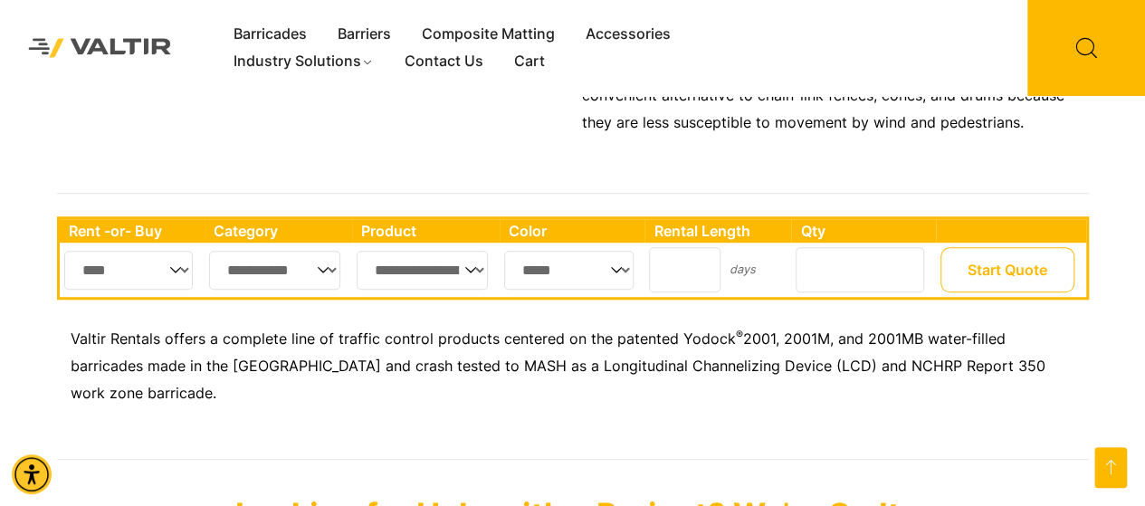 Image resolution: width=1145 pixels, height=506 pixels. Describe the element at coordinates (364, 34) in the screenshot. I see `a: Barriers` at that location.